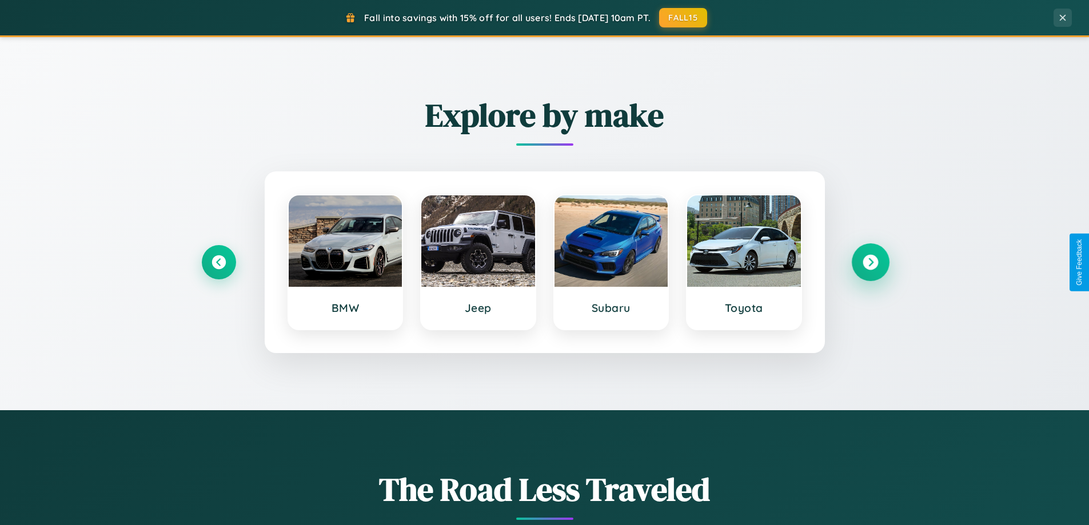 The image size is (1089, 525). Describe the element at coordinates (611, 308) in the screenshot. I see `h3: Subaru` at that location.